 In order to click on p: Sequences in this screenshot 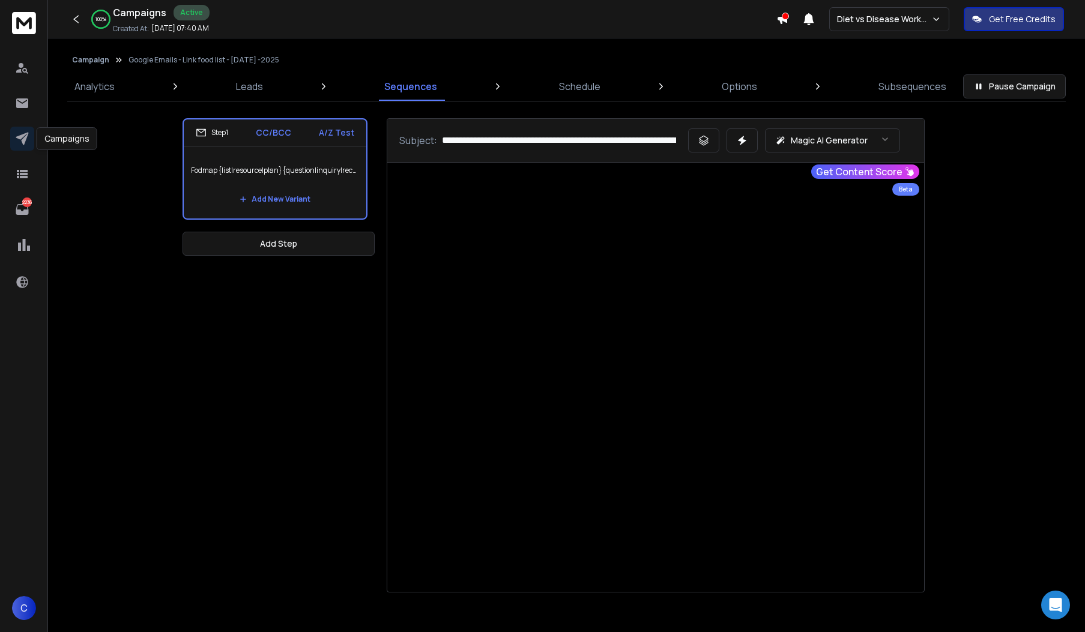, I will do `click(411, 86)`.